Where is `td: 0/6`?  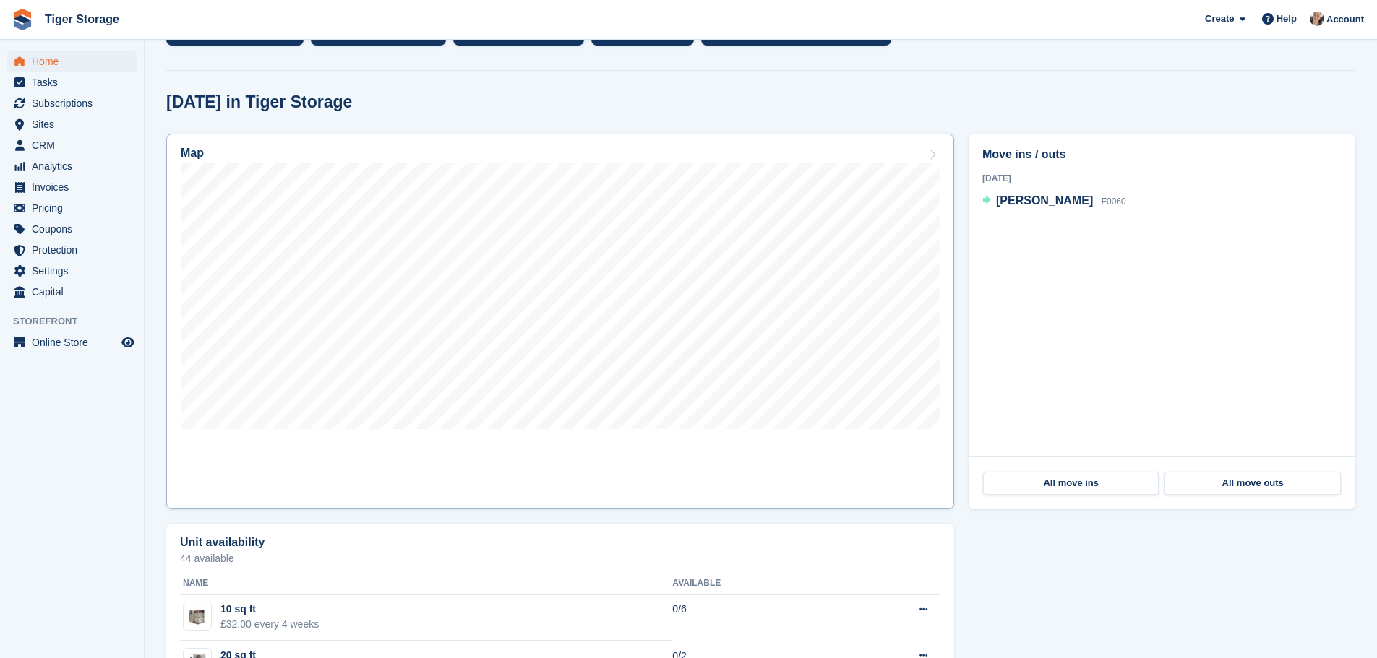 td: 0/6 is located at coordinates (754, 618).